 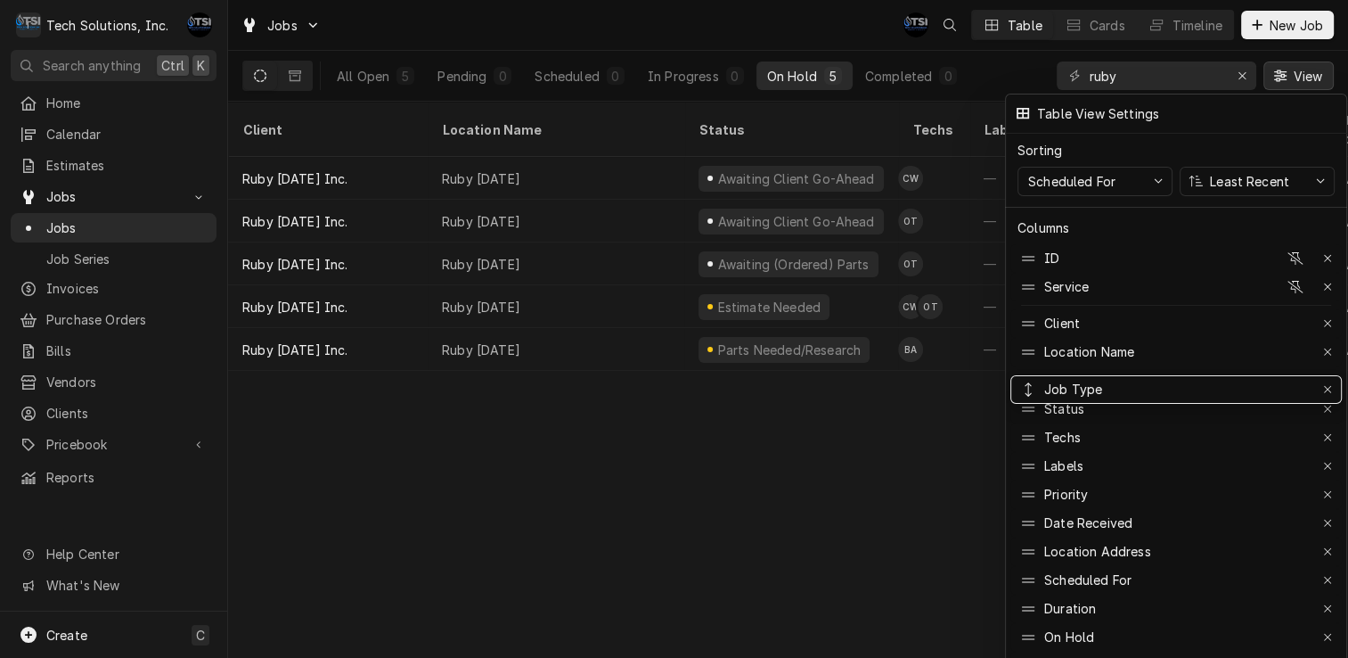 What do you see at coordinates (1043, 227) in the screenshot?
I see `div: Columns` at bounding box center [1043, 227].